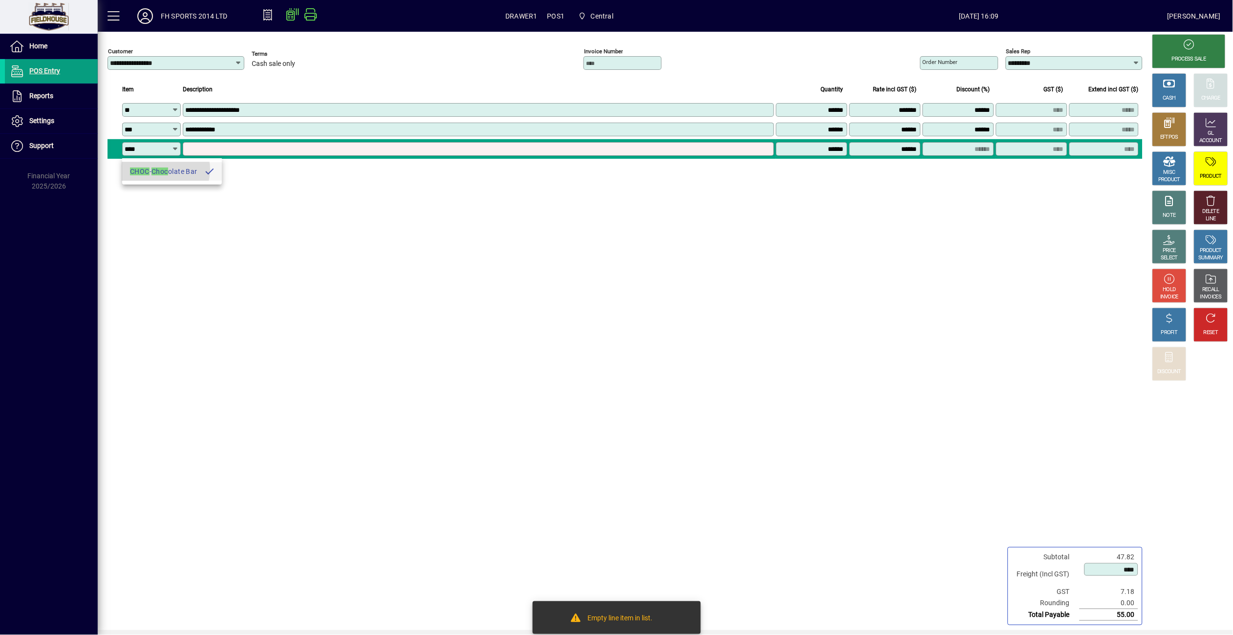  What do you see at coordinates (1045, 575) in the screenshot?
I see `td: Freight (Incl GST)` at bounding box center [1045, 575].